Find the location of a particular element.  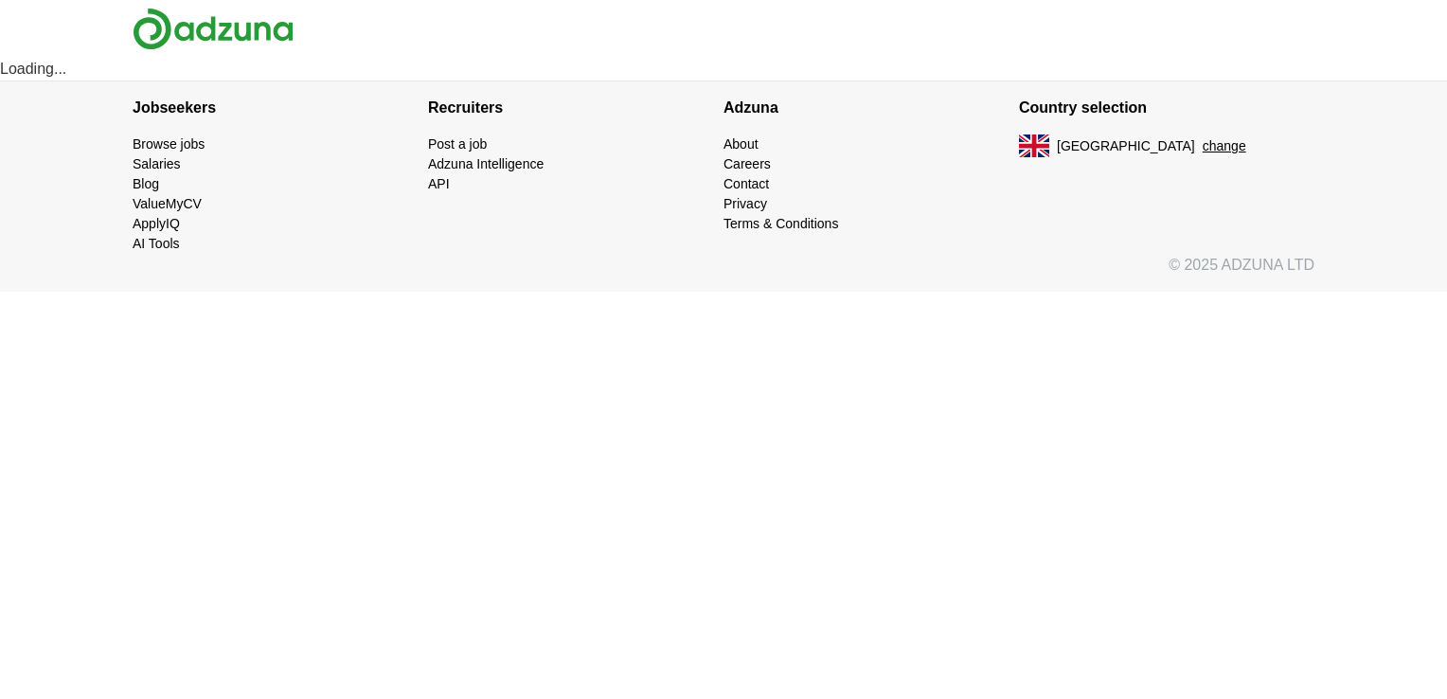

img: Adzuna logo is located at coordinates (213, 28).